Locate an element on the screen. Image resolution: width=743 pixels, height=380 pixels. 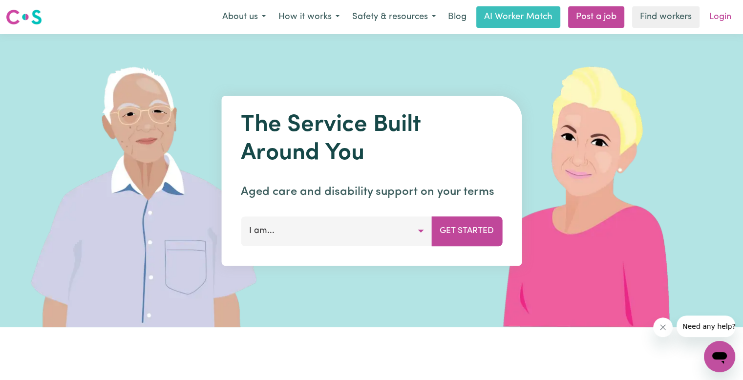
button: Get Started is located at coordinates (467, 231).